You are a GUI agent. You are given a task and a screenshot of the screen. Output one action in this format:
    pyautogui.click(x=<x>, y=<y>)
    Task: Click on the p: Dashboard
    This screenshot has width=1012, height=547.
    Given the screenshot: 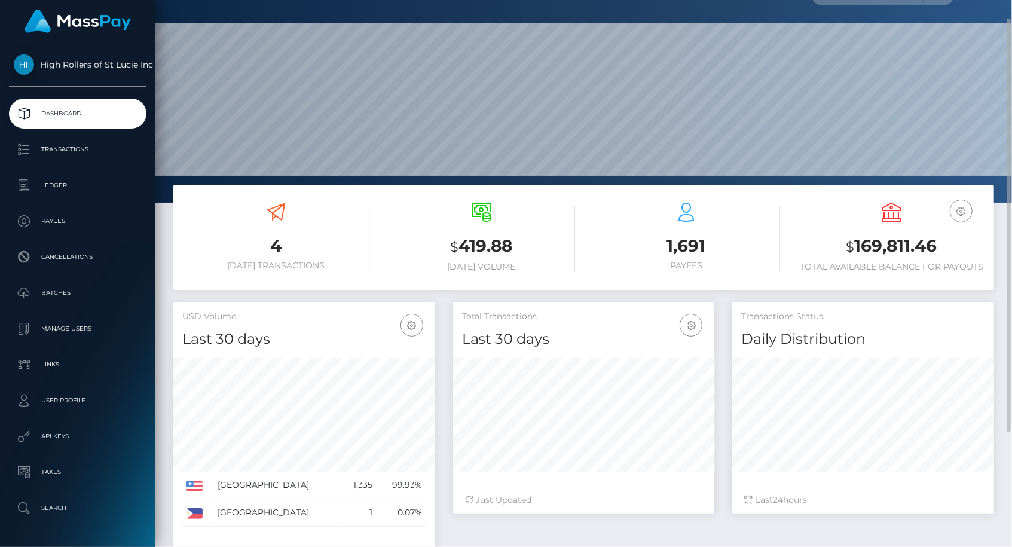 What is the action you would take?
    pyautogui.click(x=78, y=114)
    